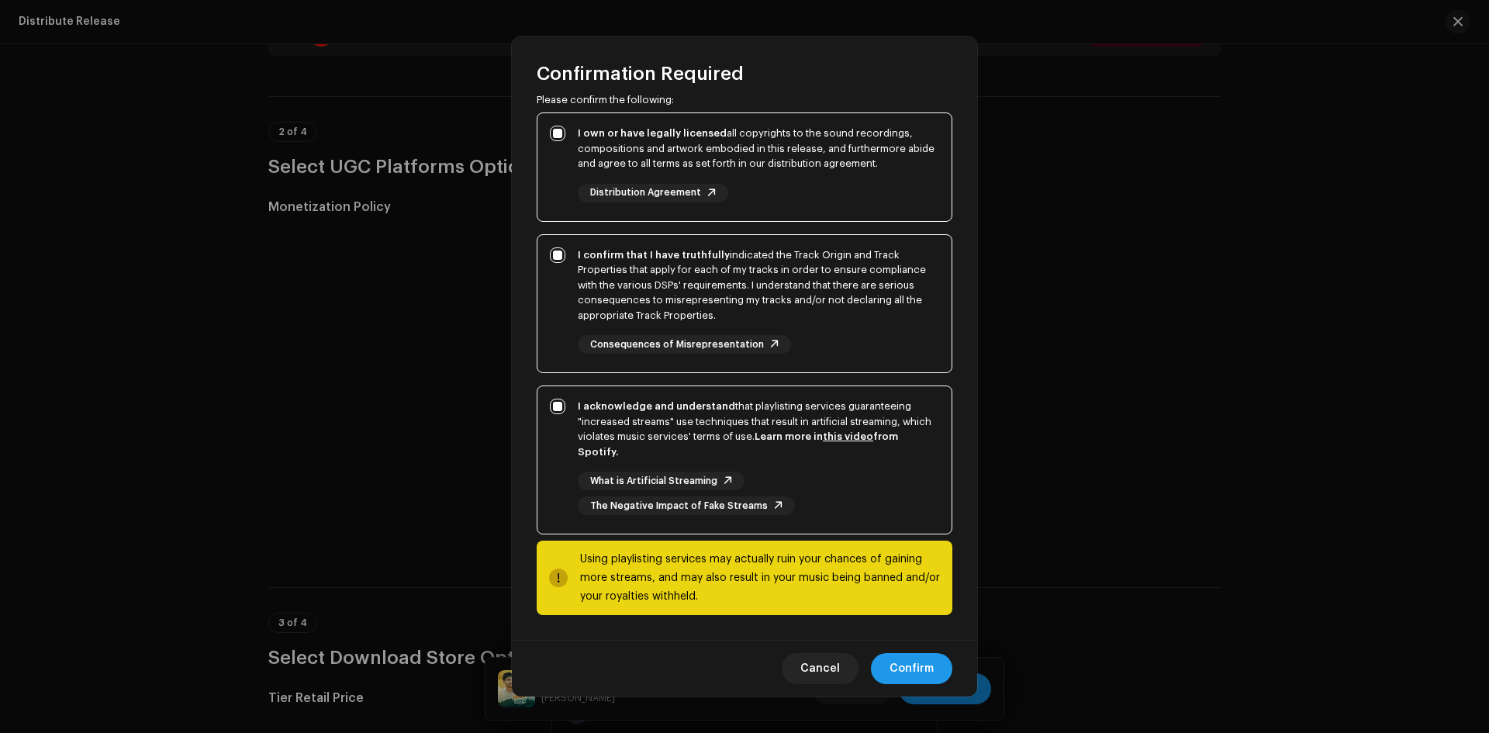 Image resolution: width=1489 pixels, height=733 pixels. What do you see at coordinates (744, 460) in the screenshot?
I see `p-togglebutton: I acknowledge and understandthat playlisting services guaranteeing "increased streams" use techni...` at bounding box center [744, 460].